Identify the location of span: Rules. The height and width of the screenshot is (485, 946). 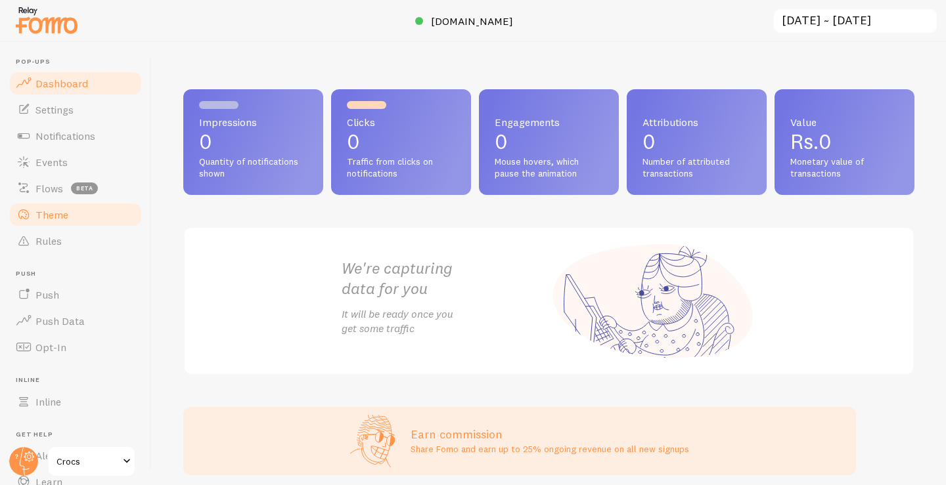
(49, 241).